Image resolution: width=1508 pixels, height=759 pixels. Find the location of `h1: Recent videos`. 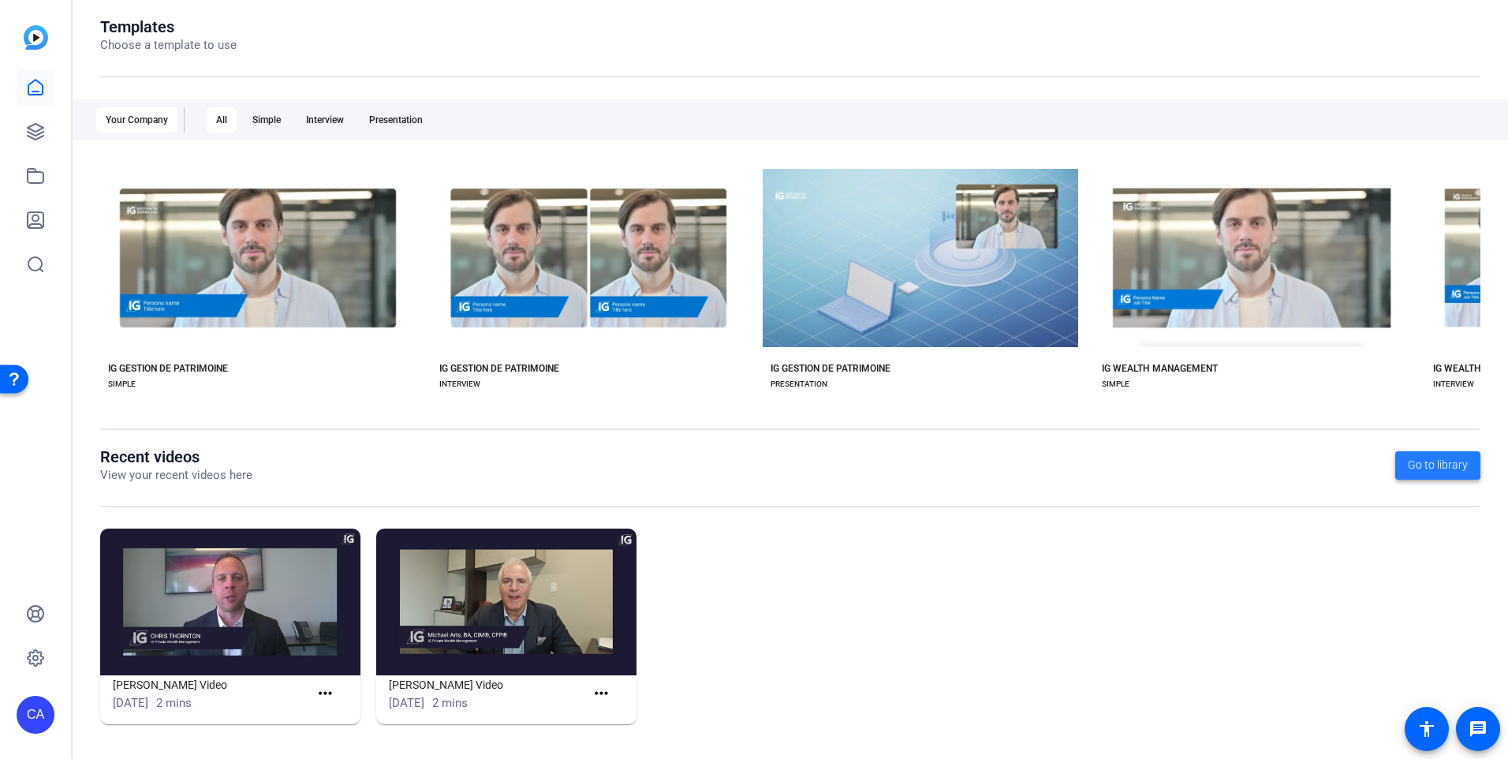

h1: Recent videos is located at coordinates (176, 457).